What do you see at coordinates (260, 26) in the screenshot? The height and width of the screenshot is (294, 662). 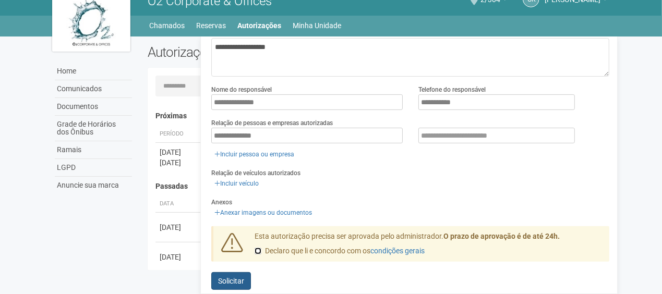 I see `a: Autorizações` at bounding box center [260, 26].